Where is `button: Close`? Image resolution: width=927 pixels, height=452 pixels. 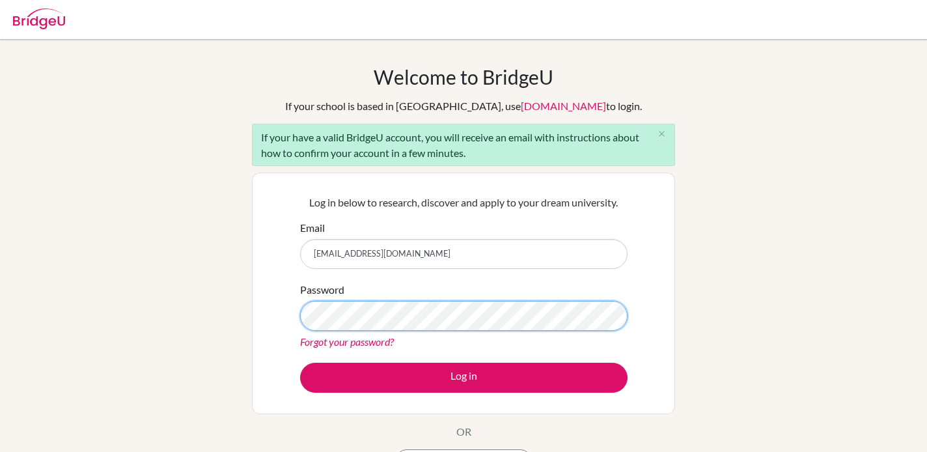 button: Close is located at coordinates (661, 134).